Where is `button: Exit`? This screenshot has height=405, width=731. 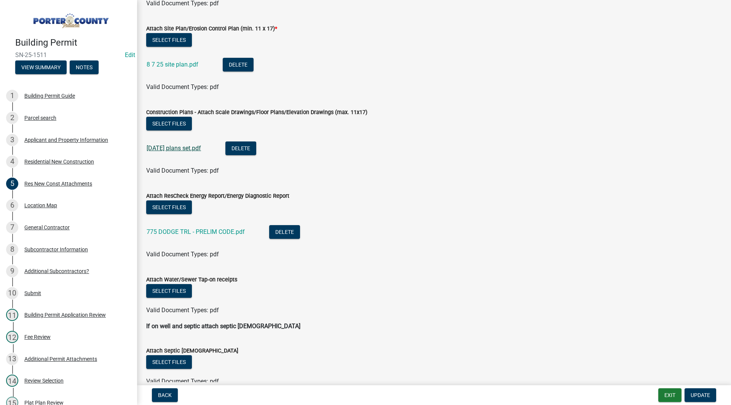 button: Exit is located at coordinates (669, 395).